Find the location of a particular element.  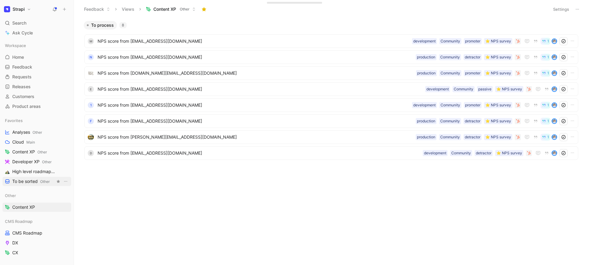

div: Favorites is located at coordinates (37, 120).